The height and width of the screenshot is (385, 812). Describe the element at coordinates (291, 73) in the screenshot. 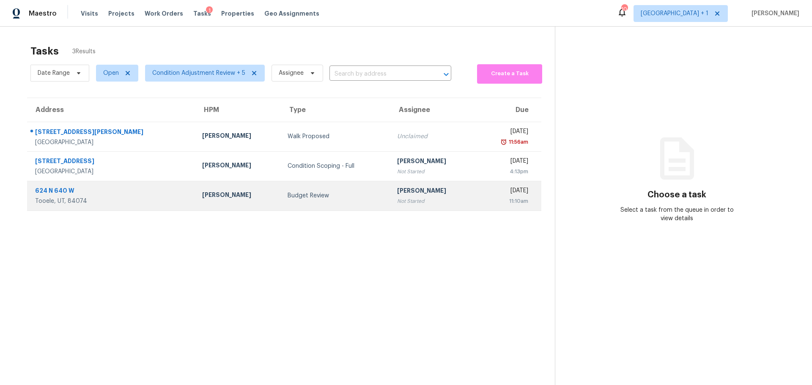

I see `span: Assignee` at that location.